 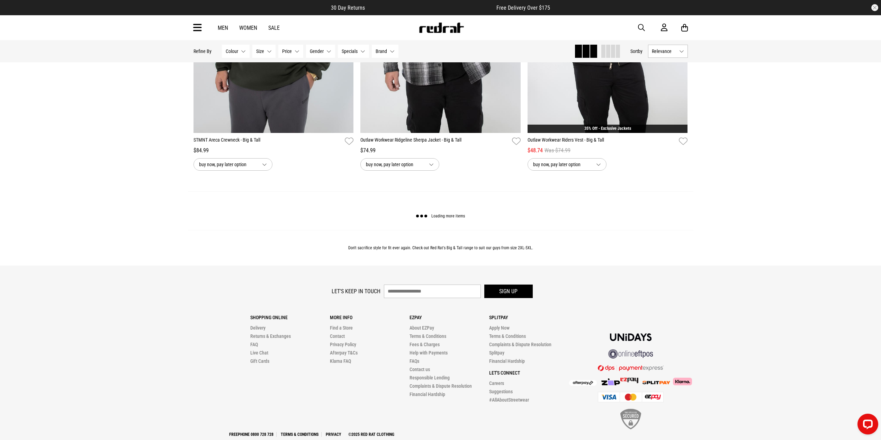 I want to click on a: Returns & Exchanges, so click(x=270, y=336).